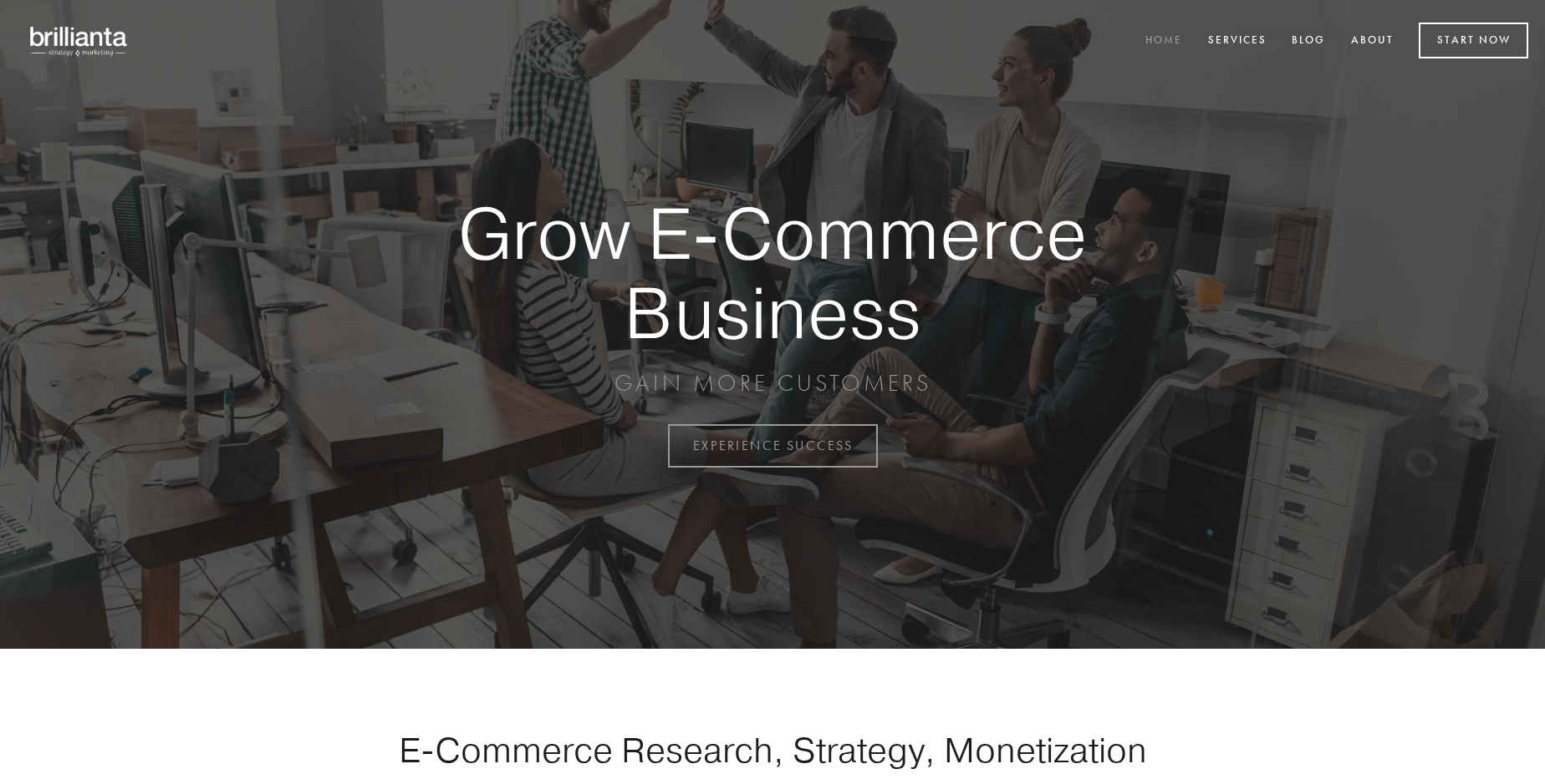 This screenshot has height=784, width=1545. What do you see at coordinates (772, 750) in the screenshot?
I see `h1: E-Commerce Research, Strategy, Monetization` at bounding box center [772, 750].